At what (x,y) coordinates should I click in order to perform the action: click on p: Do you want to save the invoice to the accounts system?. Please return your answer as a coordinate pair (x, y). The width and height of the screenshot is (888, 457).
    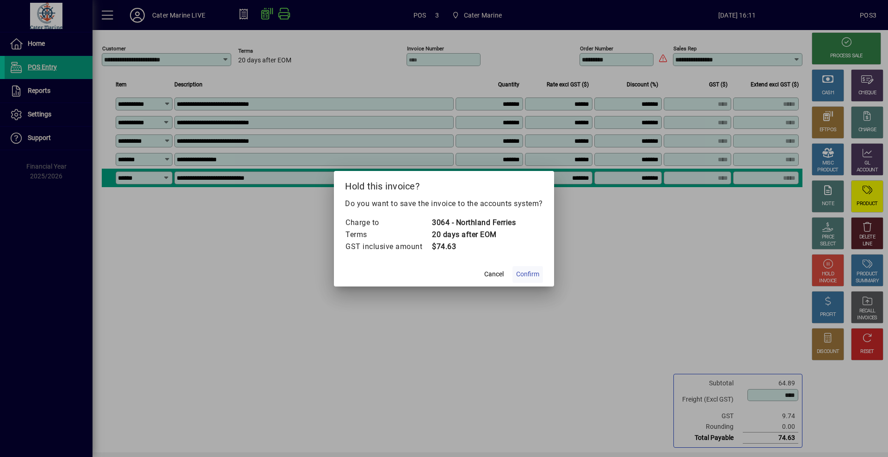
    Looking at the image, I should click on (444, 204).